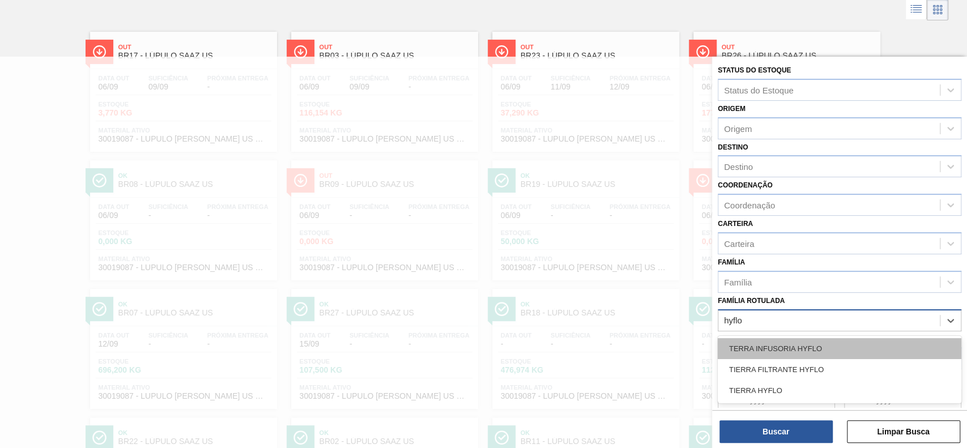 This screenshot has height=448, width=967. Describe the element at coordinates (840, 390) in the screenshot. I see `div: TIERRA HYFLO` at that location.